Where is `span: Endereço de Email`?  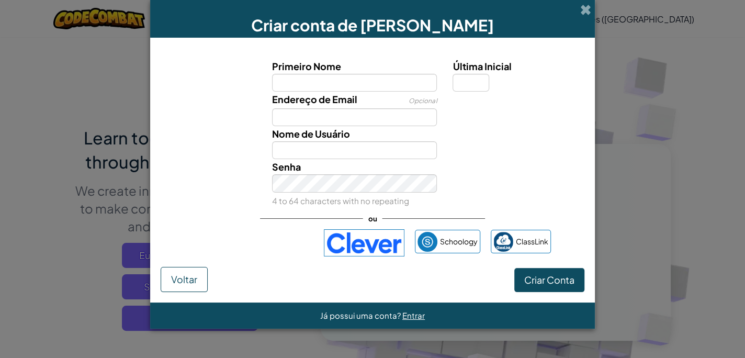
span: Endereço de Email is located at coordinates (315, 99).